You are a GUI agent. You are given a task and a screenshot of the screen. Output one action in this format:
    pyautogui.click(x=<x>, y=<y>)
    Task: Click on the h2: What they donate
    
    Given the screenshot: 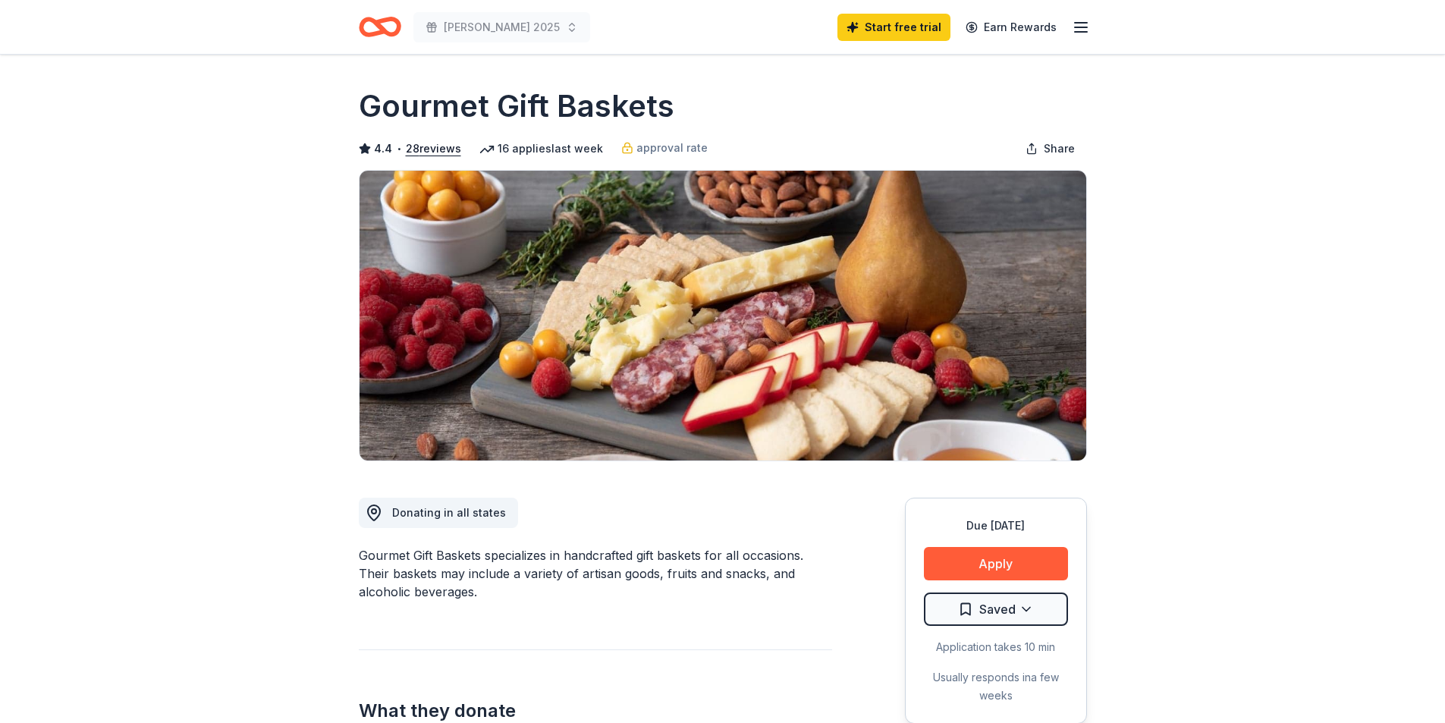 What is the action you would take?
    pyautogui.click(x=596, y=711)
    